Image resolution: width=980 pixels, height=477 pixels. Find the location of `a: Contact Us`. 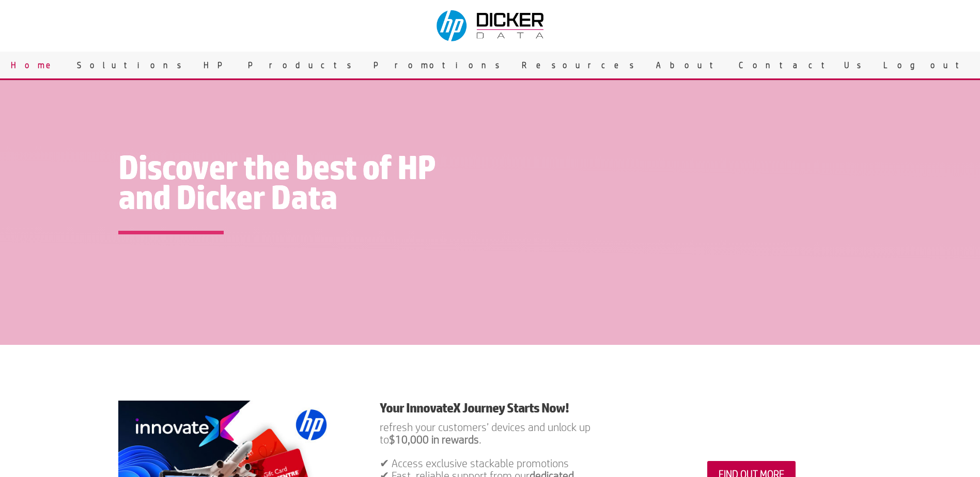

a: Contact Us is located at coordinates (803, 65).